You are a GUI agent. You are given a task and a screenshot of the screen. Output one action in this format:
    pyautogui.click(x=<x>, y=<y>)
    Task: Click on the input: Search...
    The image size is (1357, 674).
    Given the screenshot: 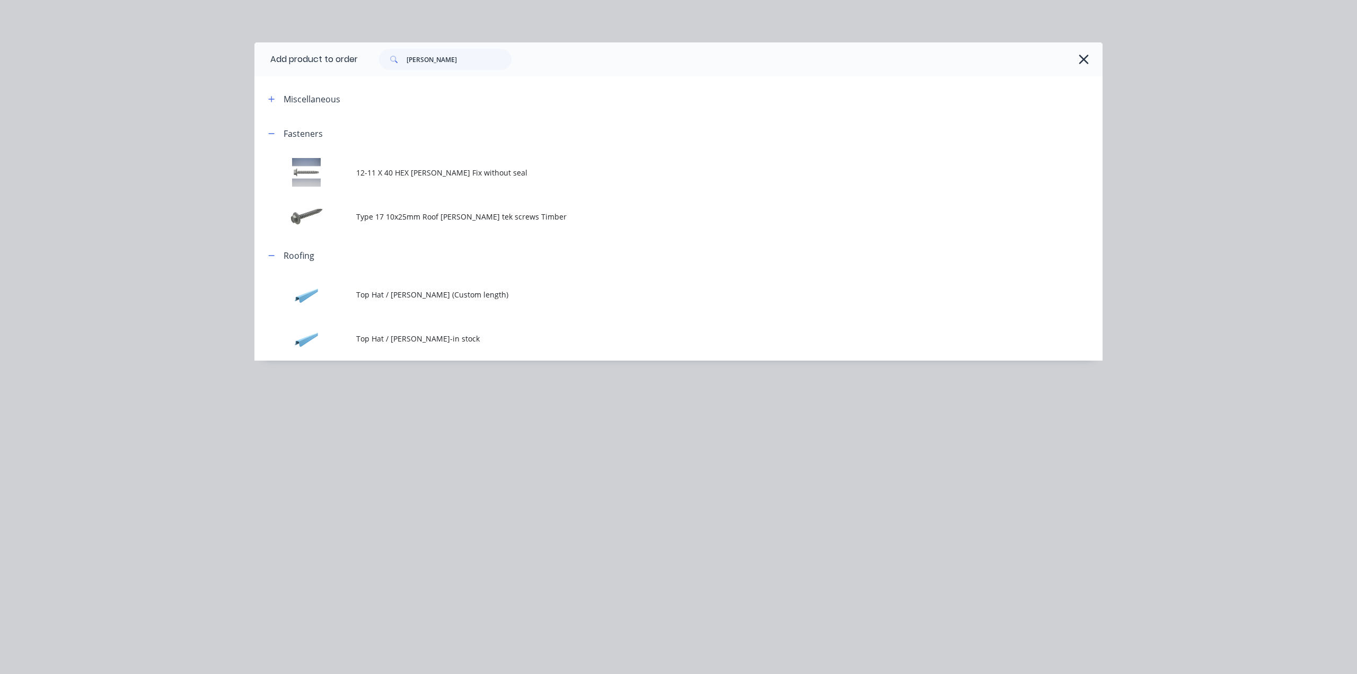 What is the action you would take?
    pyautogui.click(x=459, y=59)
    